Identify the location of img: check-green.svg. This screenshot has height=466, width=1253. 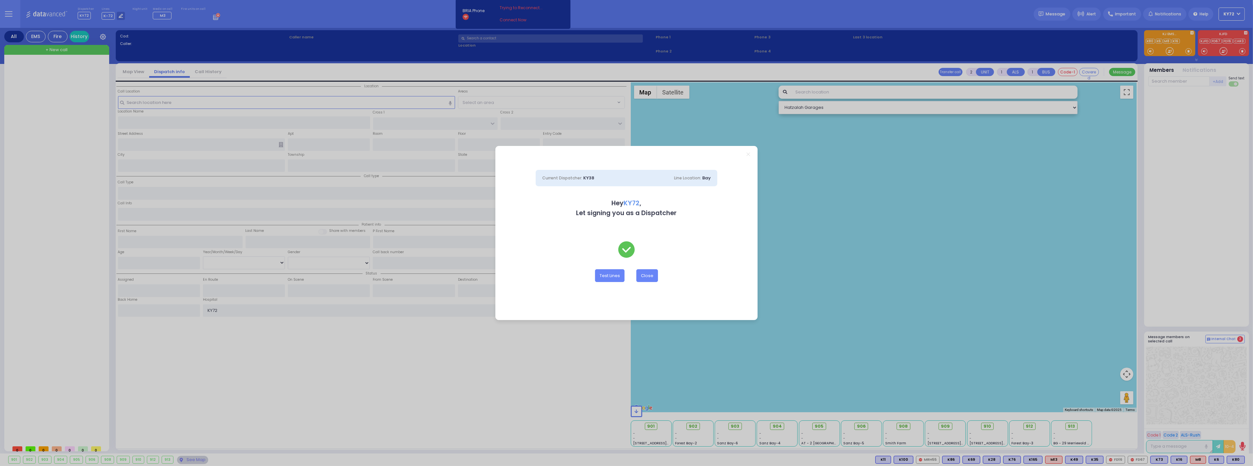
(626, 249).